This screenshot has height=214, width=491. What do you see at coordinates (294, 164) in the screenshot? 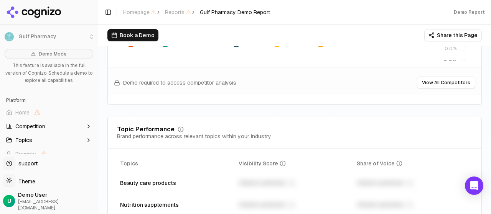
I see `th: visibilityScore` at bounding box center [294, 164].